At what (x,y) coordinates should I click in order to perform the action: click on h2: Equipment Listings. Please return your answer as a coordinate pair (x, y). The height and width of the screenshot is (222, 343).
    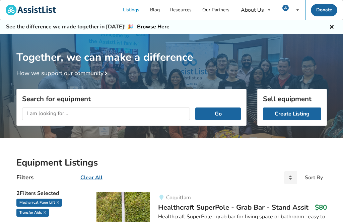
    Looking at the image, I should click on (171, 163).